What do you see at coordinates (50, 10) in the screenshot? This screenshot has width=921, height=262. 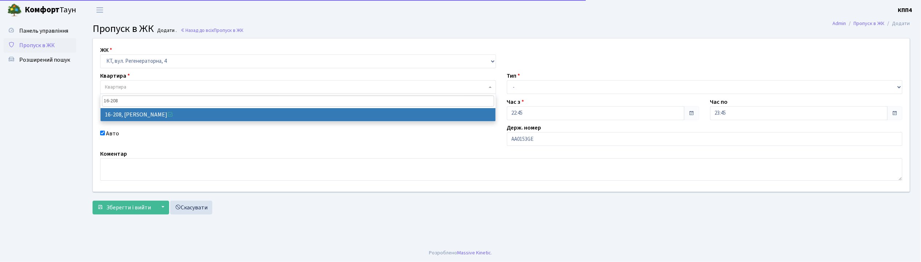 I see `span: Таун` at bounding box center [50, 10].